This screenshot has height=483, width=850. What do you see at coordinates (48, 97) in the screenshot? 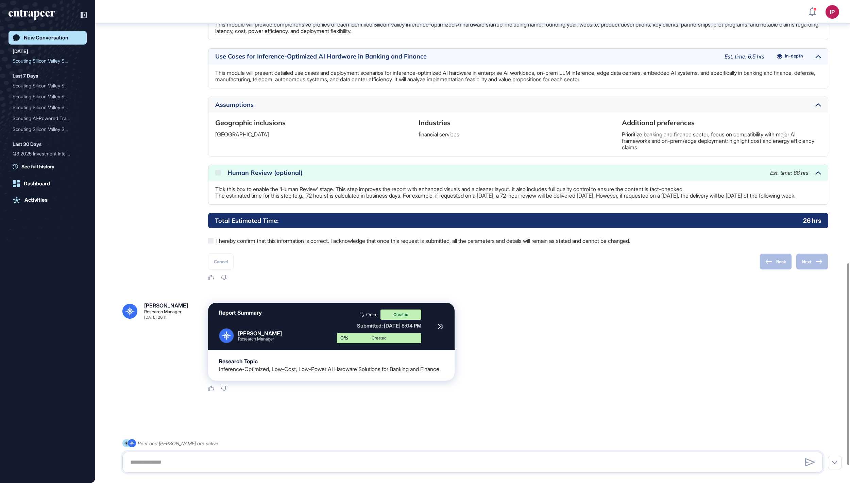
I see `div: Scouting Silicon Valley Startups for AI-Driven Liquidity Management and Cash Flow Optimization` at bounding box center [48, 97].